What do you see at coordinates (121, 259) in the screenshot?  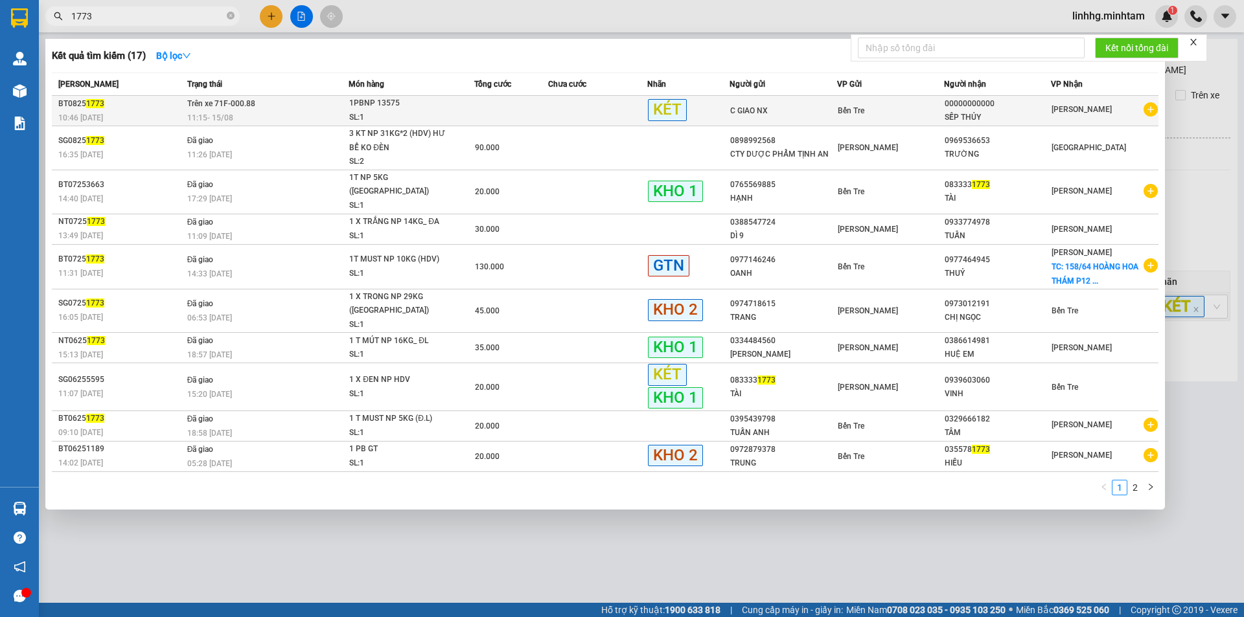 I see `div: BT0725` at bounding box center [121, 259].